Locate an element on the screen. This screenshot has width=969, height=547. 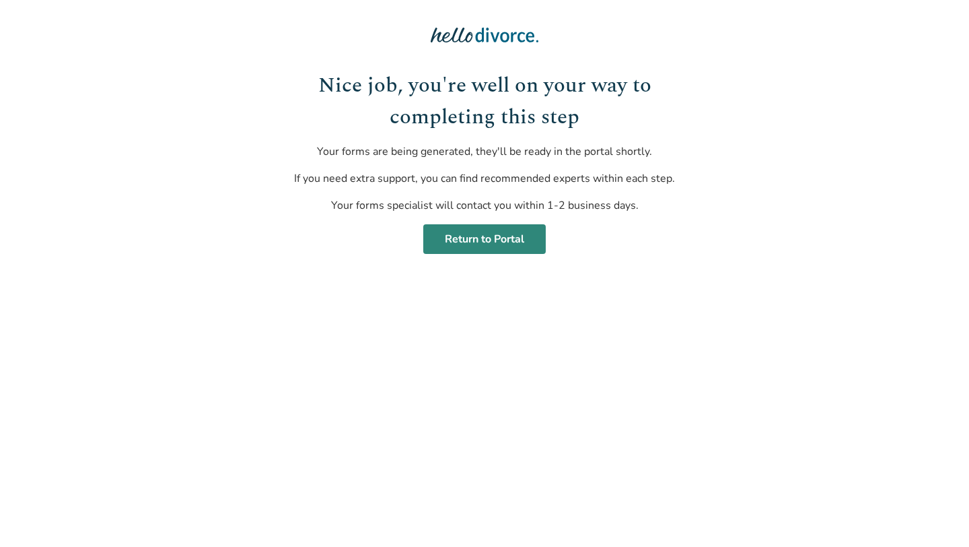
a: Return to Portal is located at coordinates (485, 239).